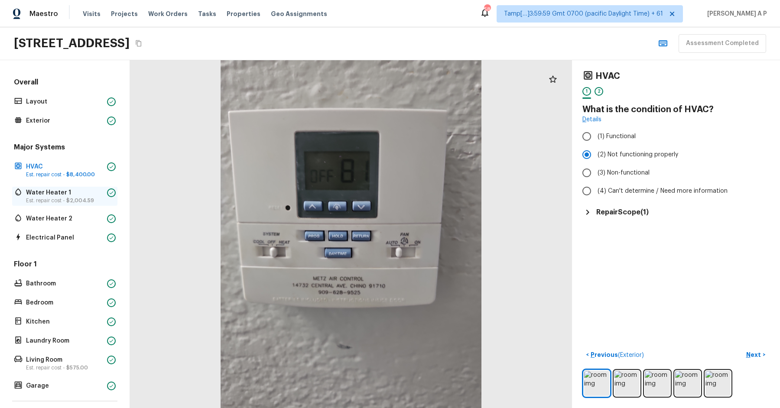 The height and width of the screenshot is (408, 780). Describe the element at coordinates (624, 173) in the screenshot. I see `span: (3) Non-functional` at that location.